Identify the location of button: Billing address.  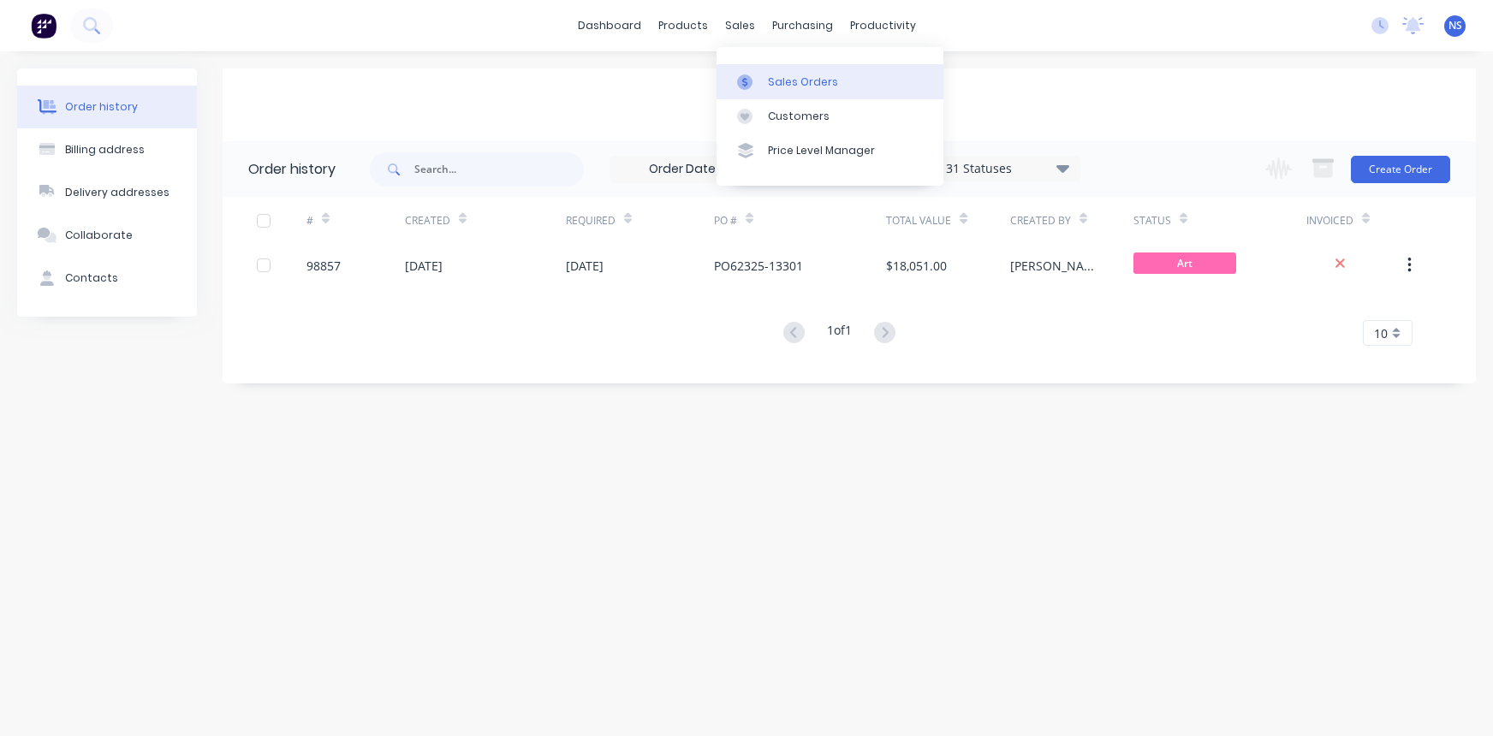
(107, 150).